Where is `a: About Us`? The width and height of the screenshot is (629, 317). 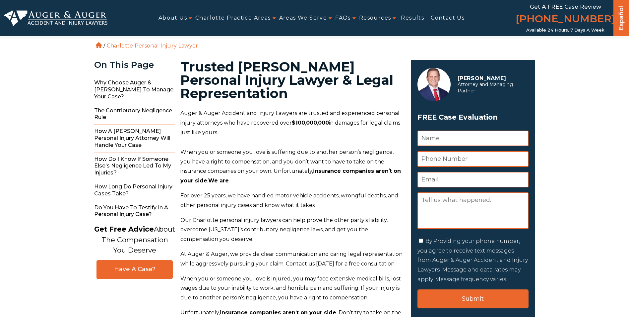
a: About Us is located at coordinates (173, 18).